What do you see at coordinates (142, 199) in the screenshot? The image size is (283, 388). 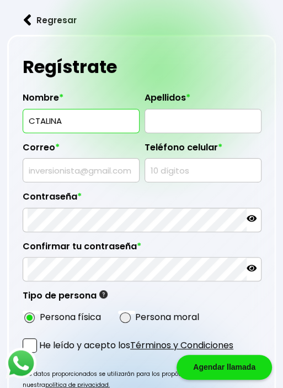 I see `label: Contraseña` at bounding box center [142, 199].